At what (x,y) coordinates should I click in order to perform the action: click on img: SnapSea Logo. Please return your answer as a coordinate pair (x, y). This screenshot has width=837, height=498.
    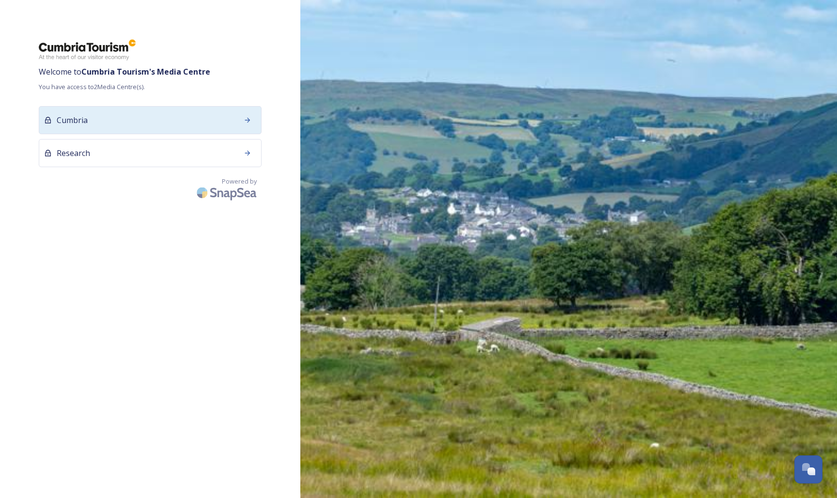
    Looking at the image, I should click on (228, 192).